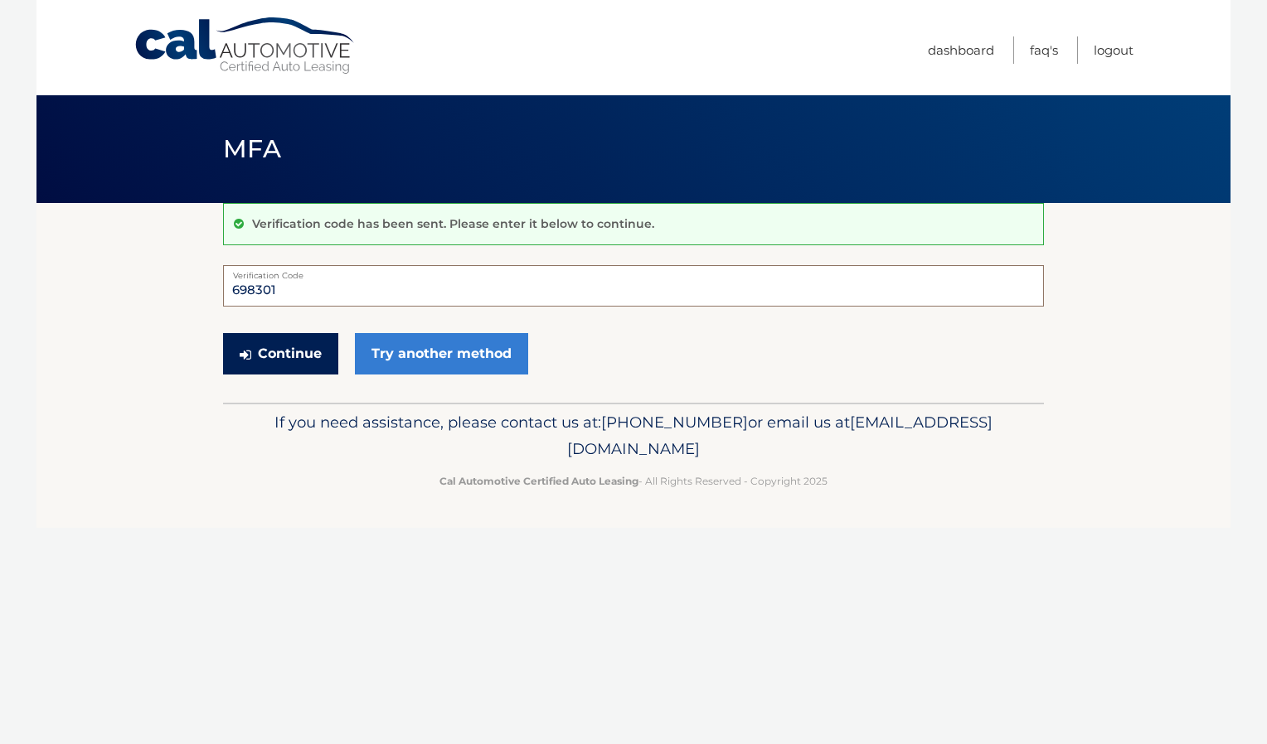  Describe the element at coordinates (633, 286) in the screenshot. I see `input: Verification Code` at that location.